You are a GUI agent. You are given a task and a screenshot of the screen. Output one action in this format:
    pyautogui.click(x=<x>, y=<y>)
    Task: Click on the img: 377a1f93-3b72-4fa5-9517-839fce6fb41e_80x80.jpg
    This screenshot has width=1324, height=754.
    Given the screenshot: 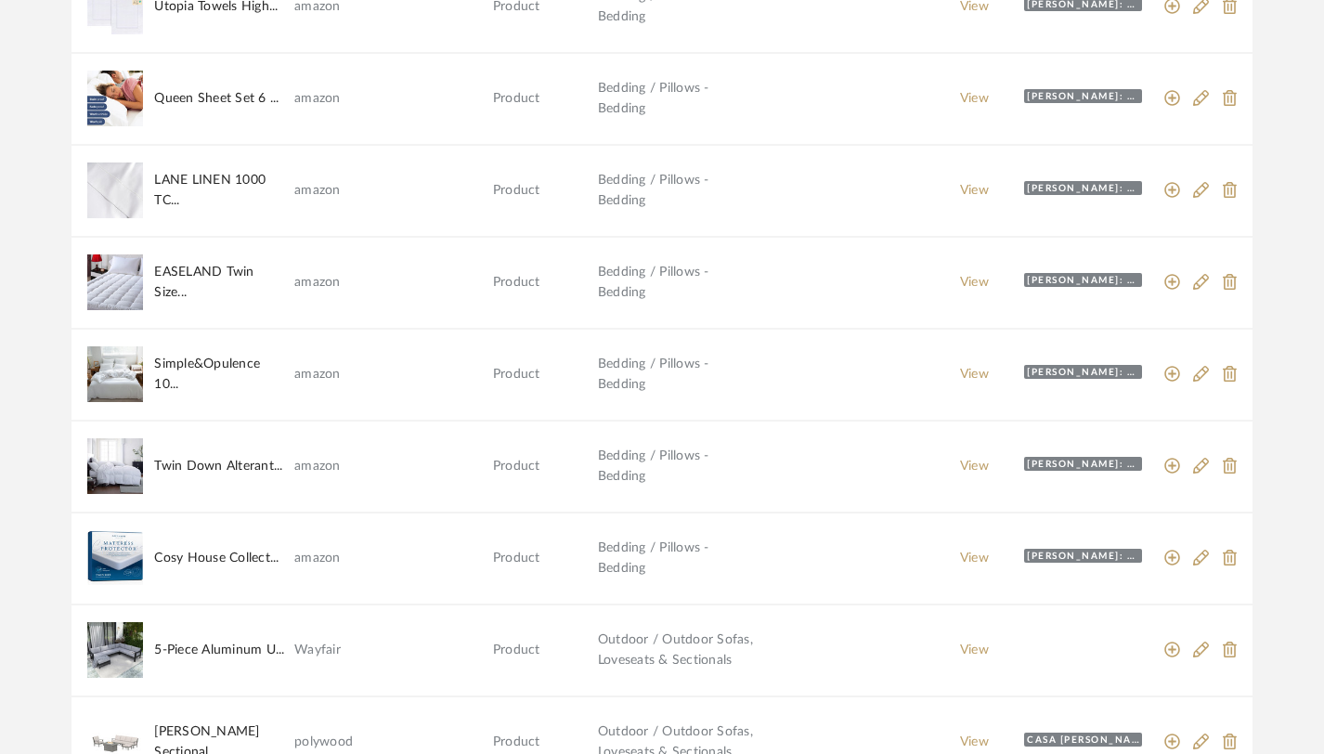 What is the action you would take?
    pyautogui.click(x=115, y=650)
    